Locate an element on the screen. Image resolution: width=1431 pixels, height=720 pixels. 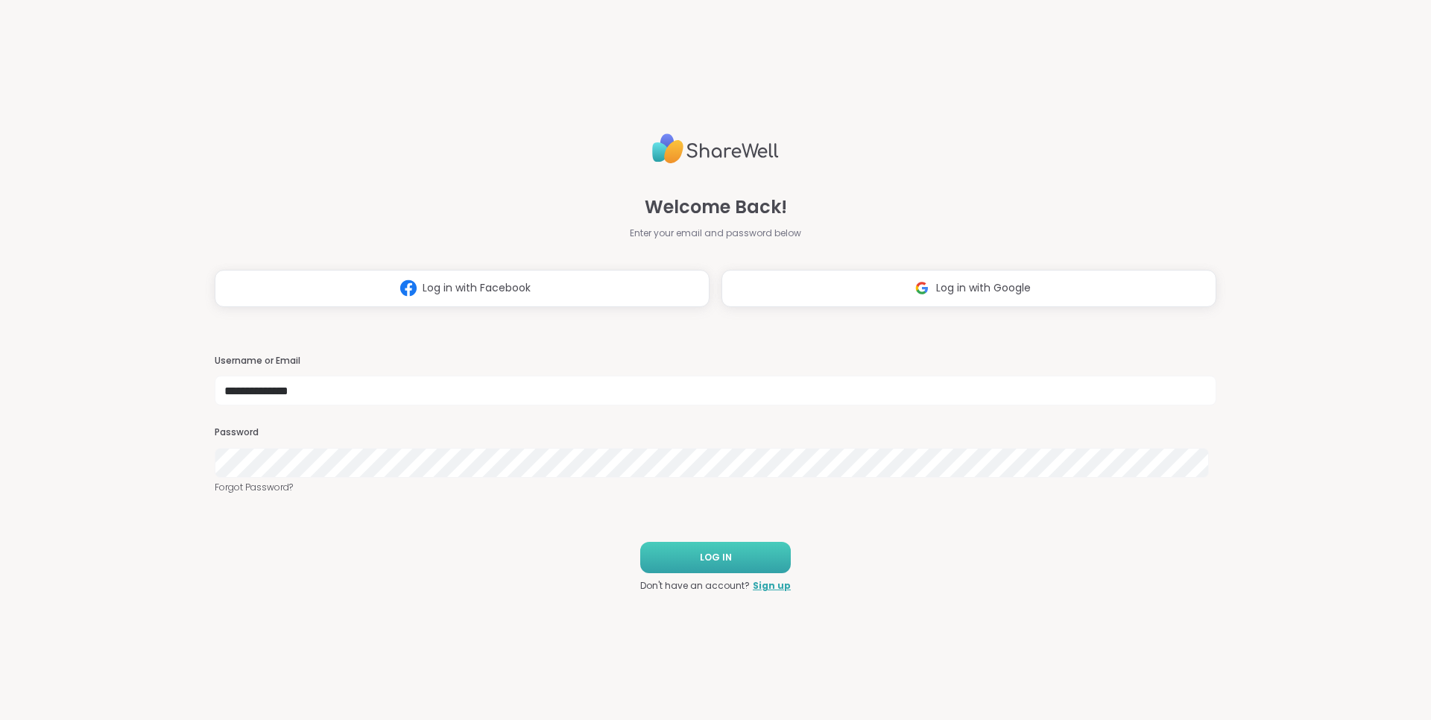
button: Log in with Facebook is located at coordinates (462, 288).